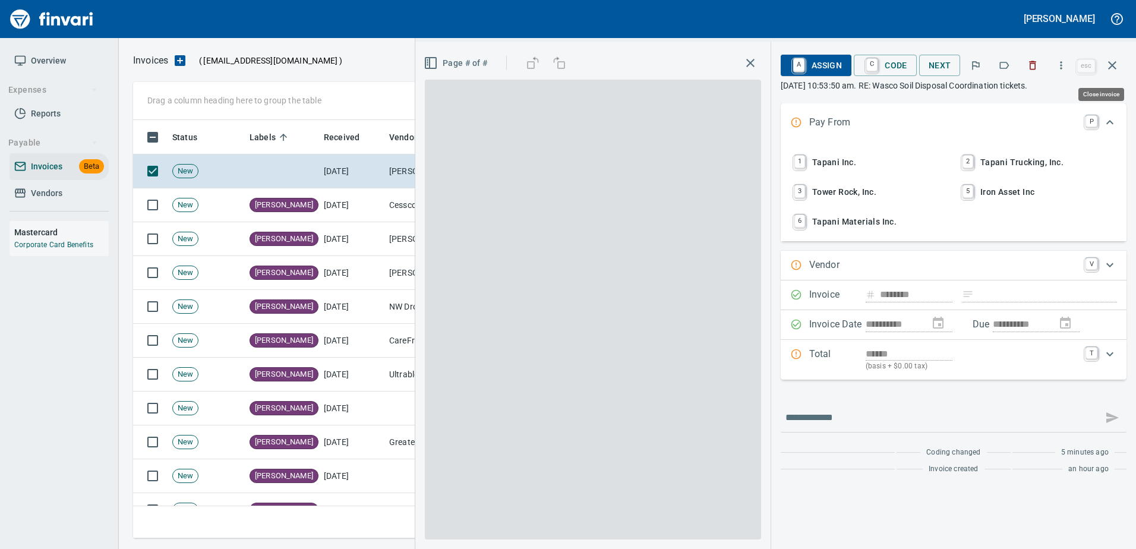 The width and height of the screenshot is (1136, 549). I want to click on td: Greater Vancouver Chamber (1-39294), so click(444, 442).